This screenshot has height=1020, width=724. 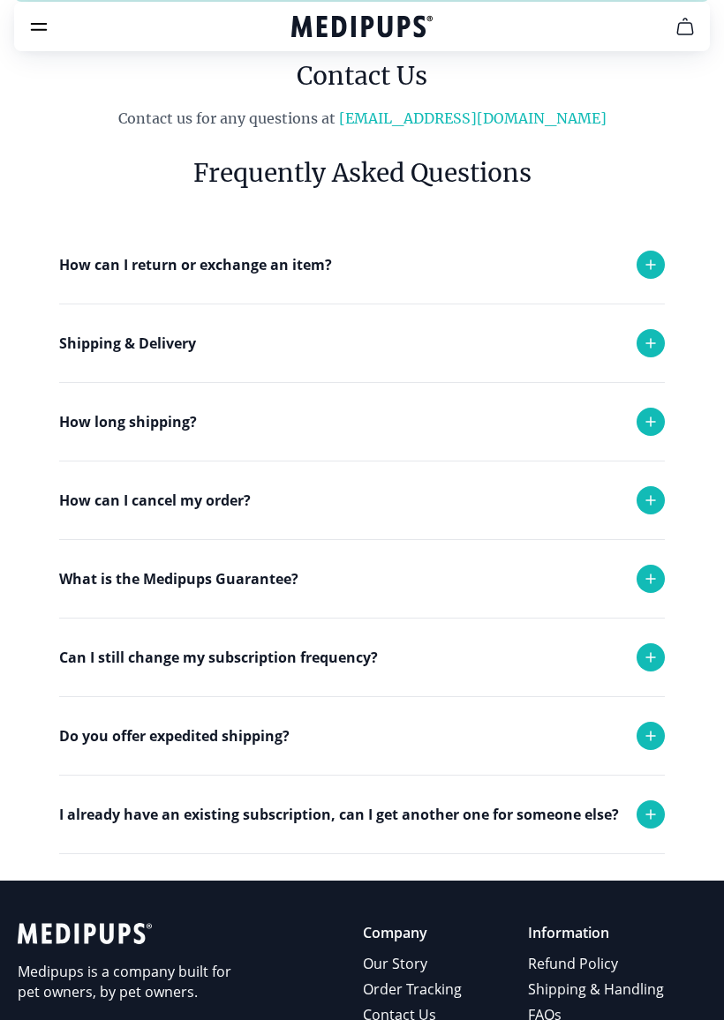 What do you see at coordinates (195, 265) in the screenshot?
I see `p: How can I return or exchange an item?` at bounding box center [195, 265].